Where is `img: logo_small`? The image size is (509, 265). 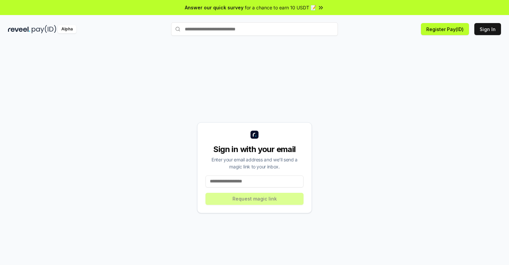
img: logo_small is located at coordinates (255, 135).